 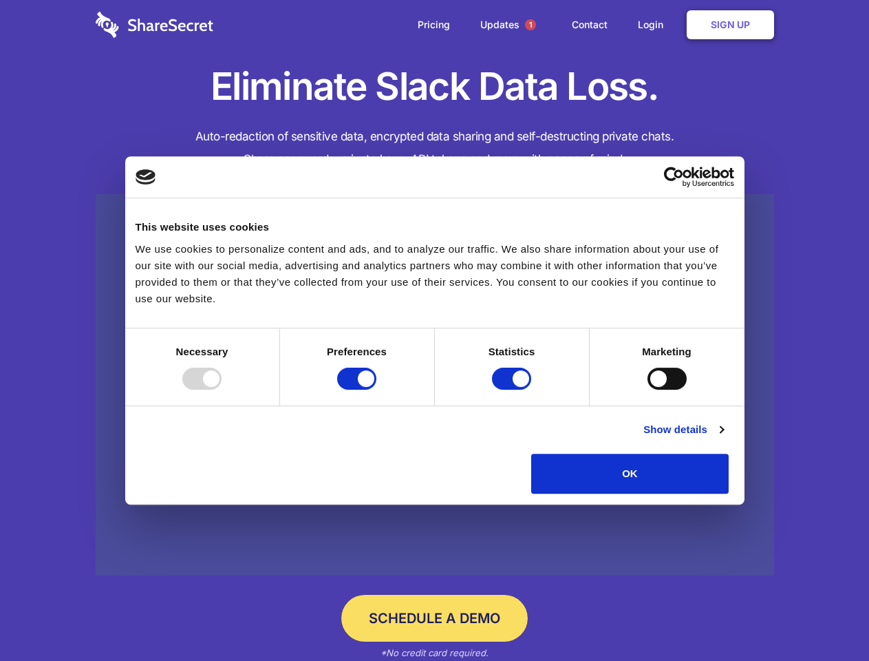 I want to click on a: Wistia video thumbnail, so click(x=435, y=385).